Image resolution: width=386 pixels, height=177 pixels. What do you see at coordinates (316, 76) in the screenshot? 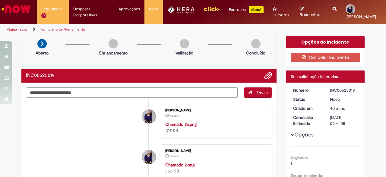
I see `span: Sua solicitação foi enviada` at bounding box center [316, 76].